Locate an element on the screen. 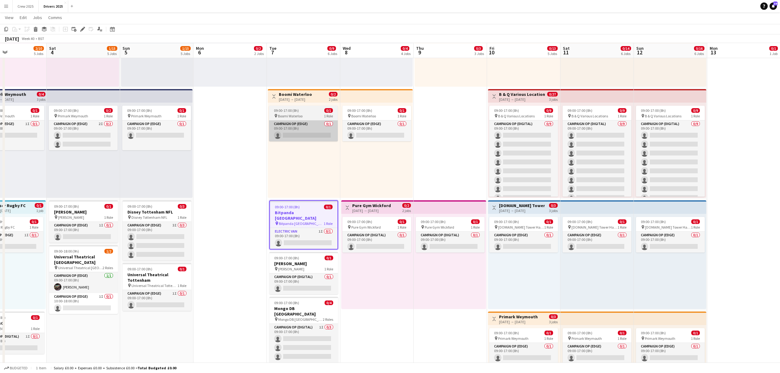  span: Sat is located at coordinates (53, 48).